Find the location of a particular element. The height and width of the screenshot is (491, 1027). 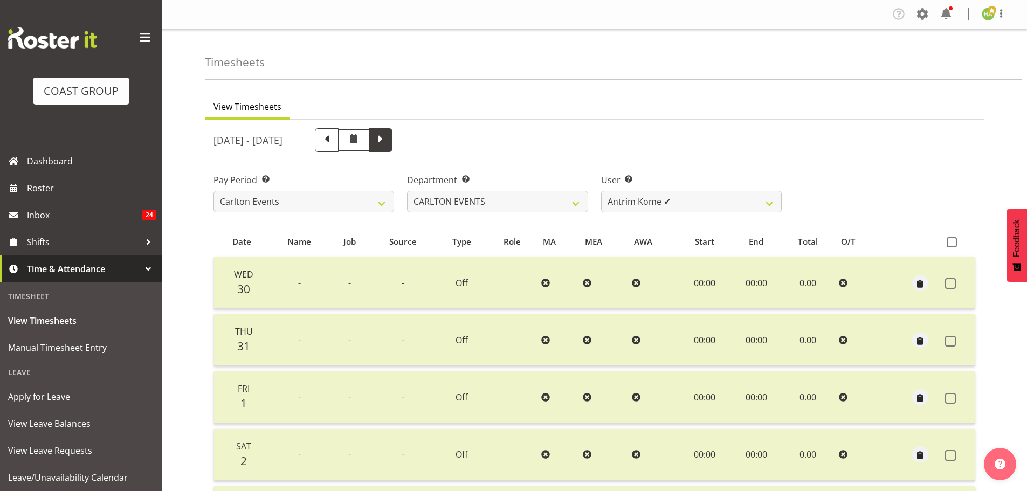

span: Fri is located at coordinates (244, 389).